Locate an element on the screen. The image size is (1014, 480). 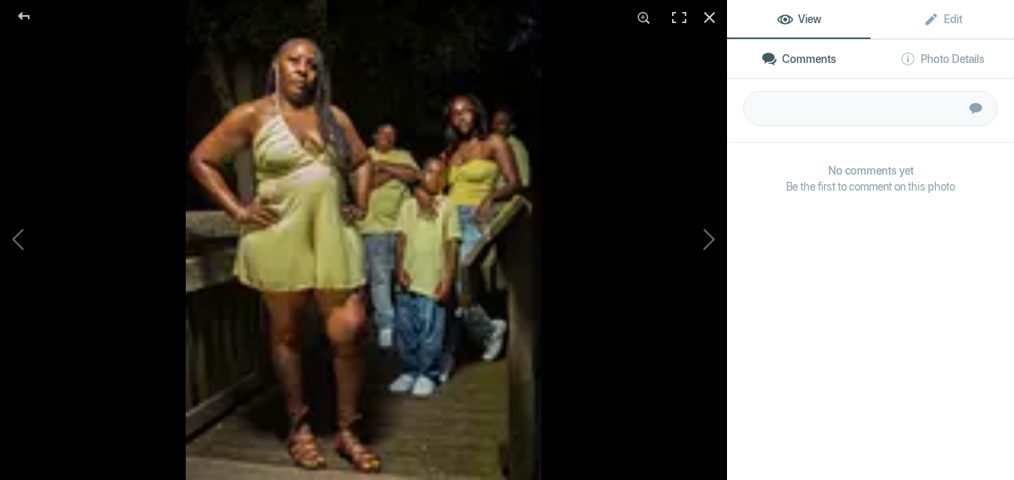
span: Comments is located at coordinates (799, 59).